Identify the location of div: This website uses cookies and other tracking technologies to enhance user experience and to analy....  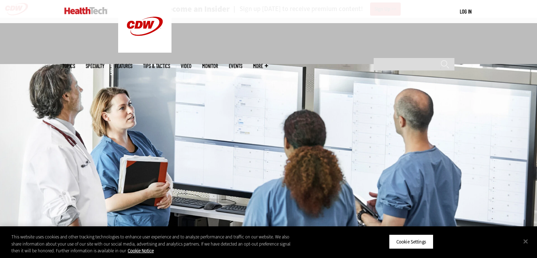
(153, 244).